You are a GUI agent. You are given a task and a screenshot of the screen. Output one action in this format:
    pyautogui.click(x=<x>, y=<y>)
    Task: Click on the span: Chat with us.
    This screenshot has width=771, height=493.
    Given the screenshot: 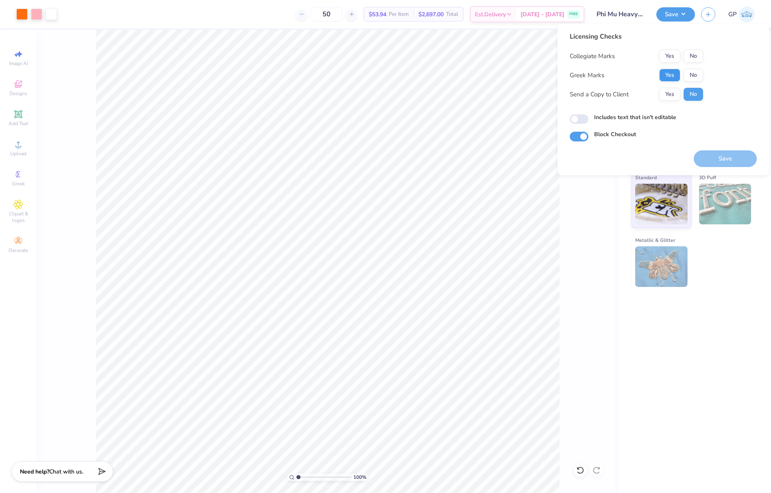 What is the action you would take?
    pyautogui.click(x=66, y=472)
    